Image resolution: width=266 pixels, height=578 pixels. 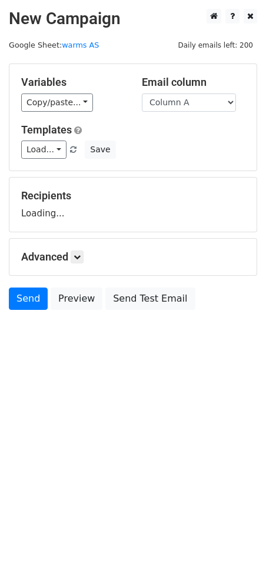 What do you see at coordinates (150, 298) in the screenshot?
I see `a: Send Test Email` at bounding box center [150, 298].